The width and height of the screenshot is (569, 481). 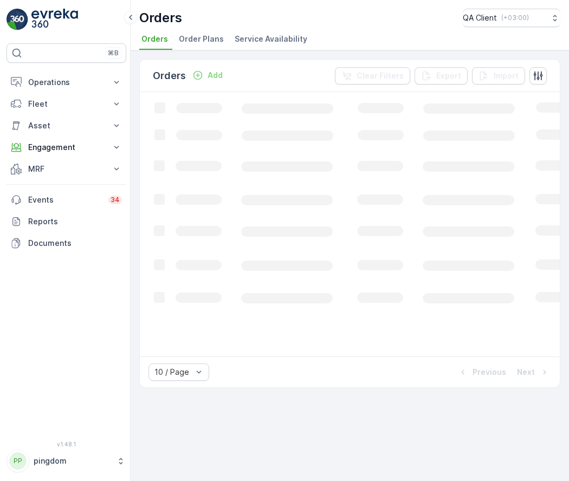 What do you see at coordinates (482, 372) in the screenshot?
I see `button: Previous` at bounding box center [482, 372].